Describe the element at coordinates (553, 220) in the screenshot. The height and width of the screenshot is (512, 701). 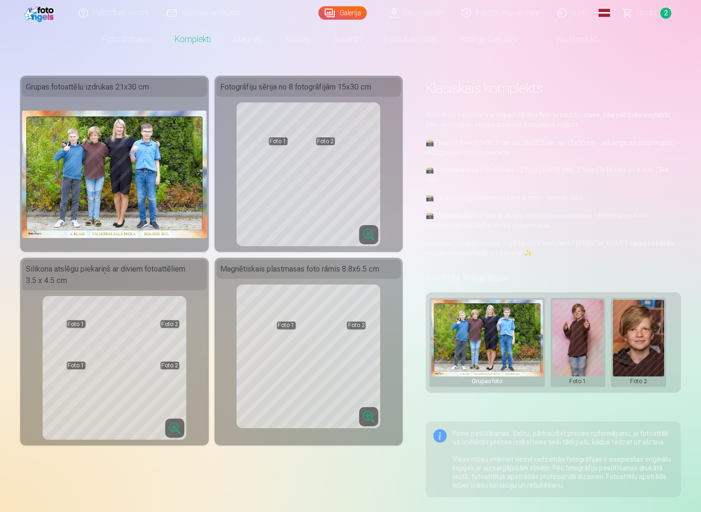
I see `p: 📸 Magnēts (4,5×7 cm) ar diviem maināmiem portretiem – lieliski piemērots ledusskapja vai darba vi...` at that location.